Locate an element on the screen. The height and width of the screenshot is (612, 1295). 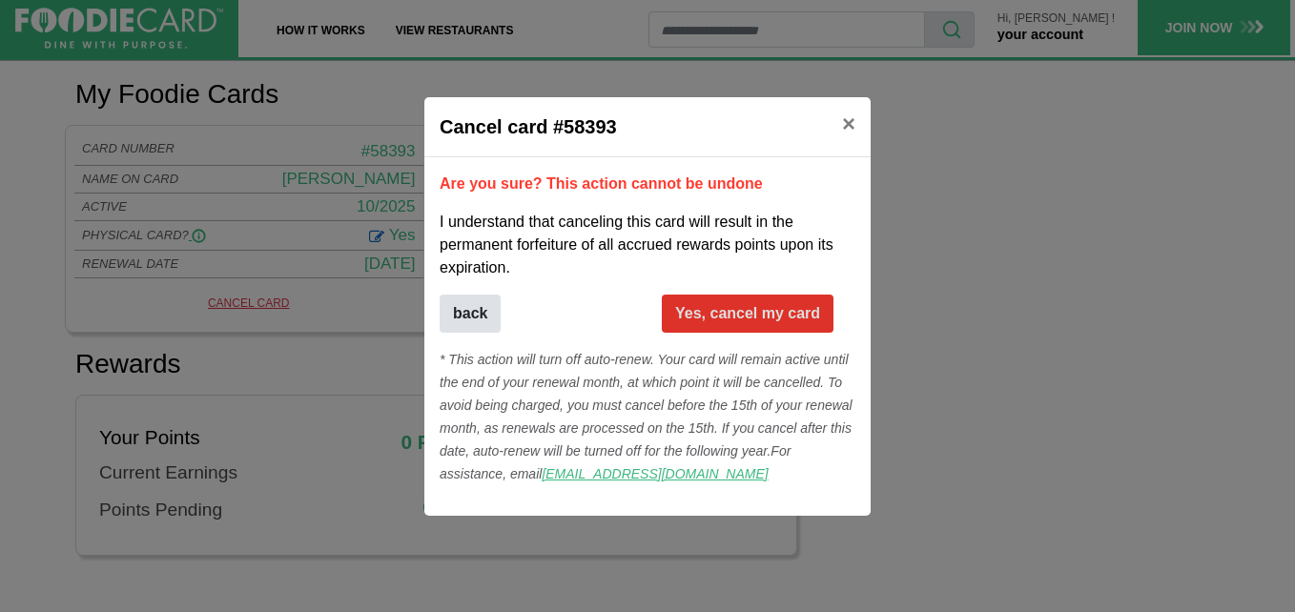
h5: Cancel card # is located at coordinates (528, 127).